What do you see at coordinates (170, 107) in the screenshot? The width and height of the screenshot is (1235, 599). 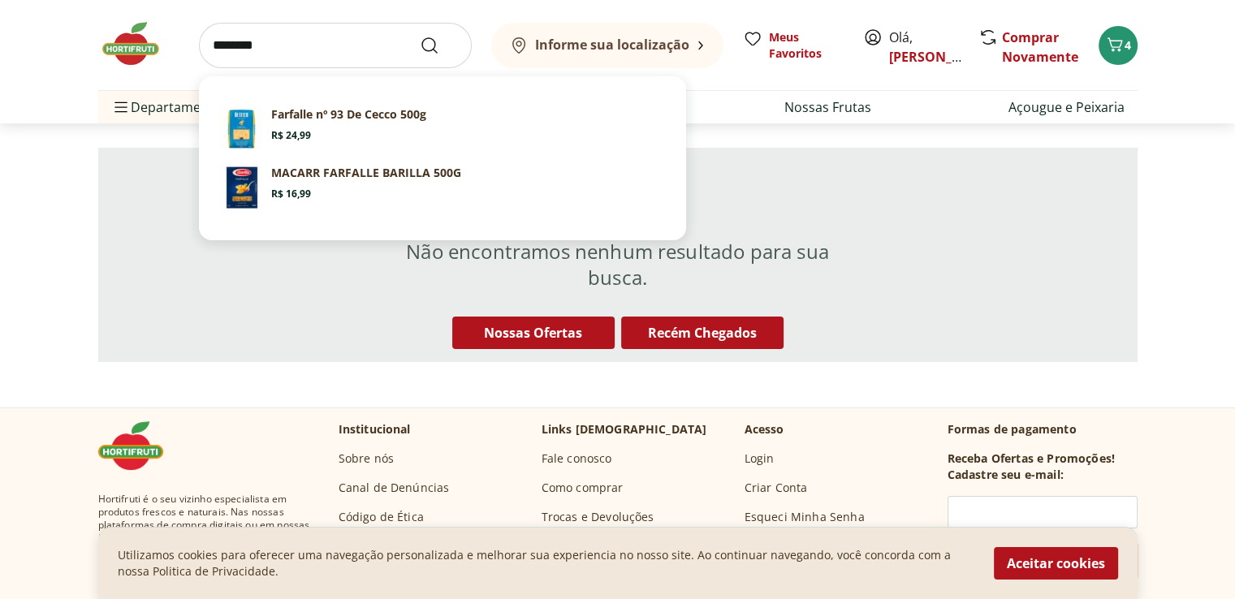 I see `span: Departamentos` at bounding box center [170, 107].